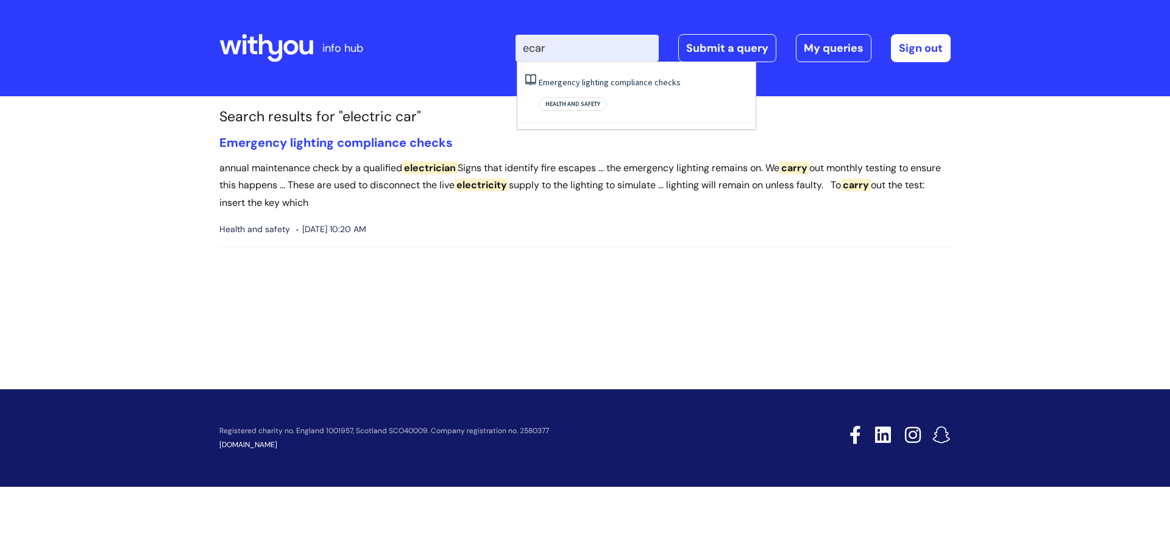 The height and width of the screenshot is (555, 1170). I want to click on p: Registered charity no. England 1001957, Scotland SCO40009. Company registration no. 2580377, so click(491, 431).